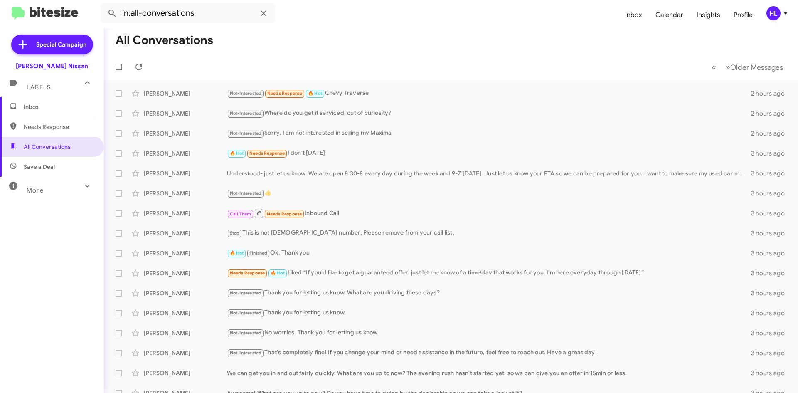 The image size is (798, 393). Describe the element at coordinates (754, 67) in the screenshot. I see `button: Next` at that location.